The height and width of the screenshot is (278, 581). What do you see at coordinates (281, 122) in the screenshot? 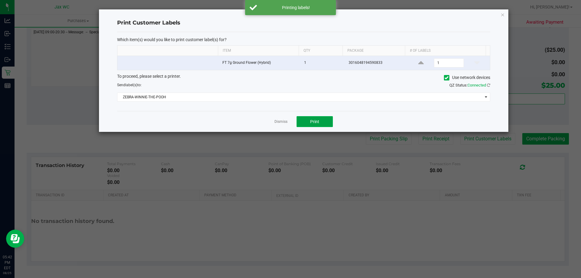
I see `a: Dismiss` at bounding box center [281, 122].